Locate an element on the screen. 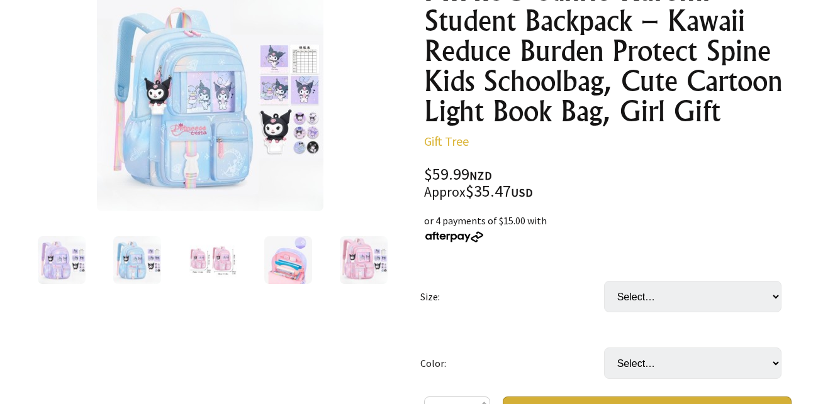 The width and height of the screenshot is (818, 404). span: USD is located at coordinates (521, 192).